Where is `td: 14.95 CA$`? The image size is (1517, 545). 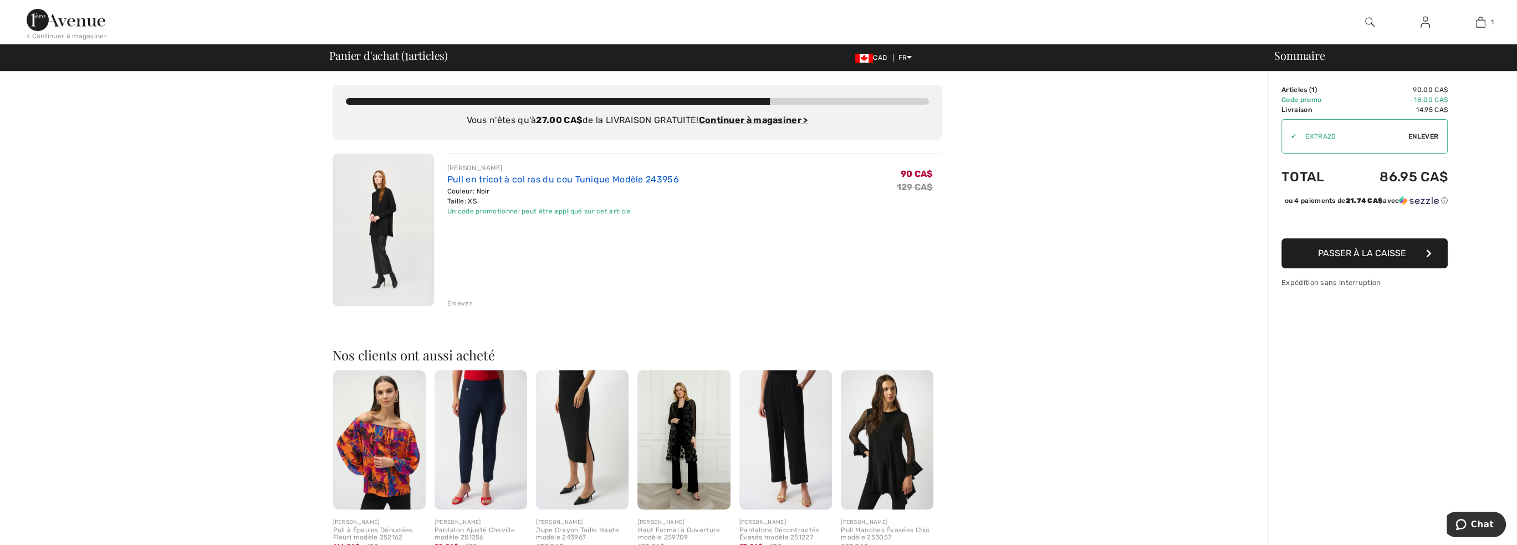 td: 14.95 CA$ is located at coordinates (1396, 110).